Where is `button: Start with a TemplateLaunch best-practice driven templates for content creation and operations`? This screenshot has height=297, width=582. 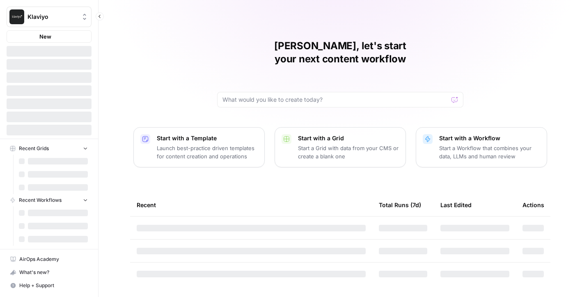
button: Start with a TemplateLaunch best-practice driven templates for content creation and operations is located at coordinates (199, 147).